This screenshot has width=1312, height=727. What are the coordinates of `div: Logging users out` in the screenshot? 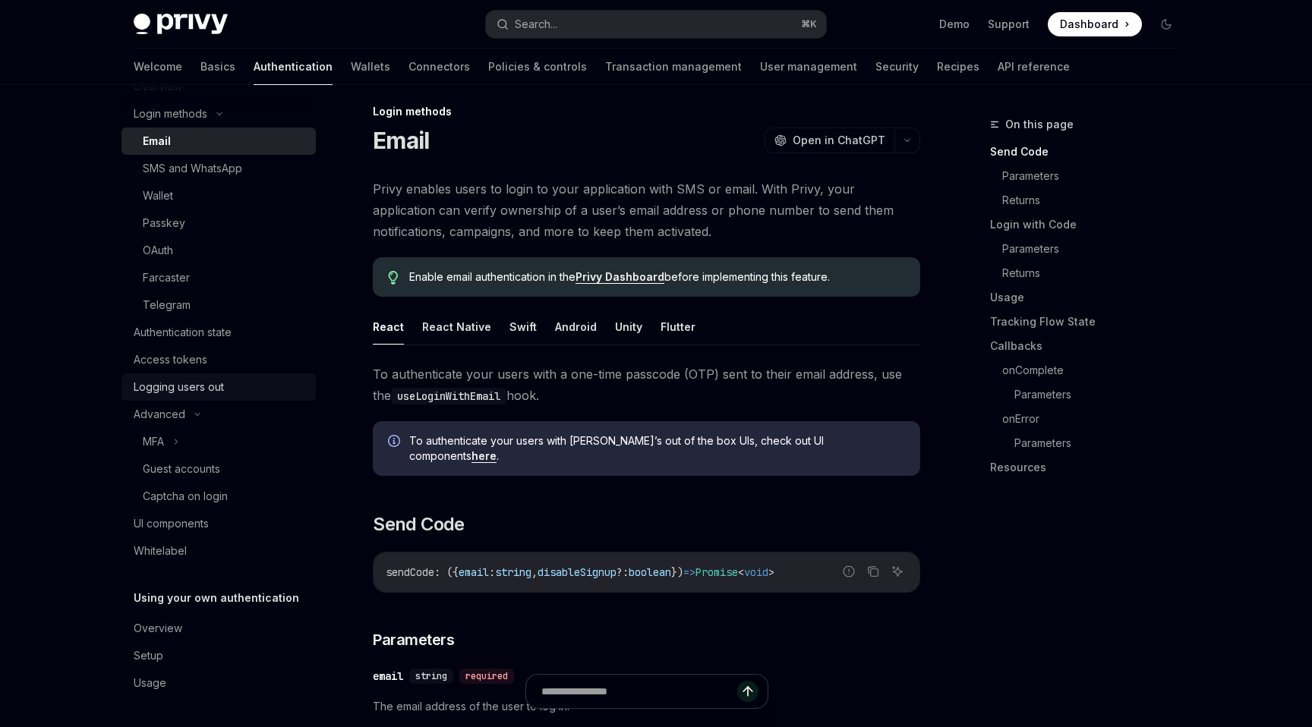 It's located at (178, 387).